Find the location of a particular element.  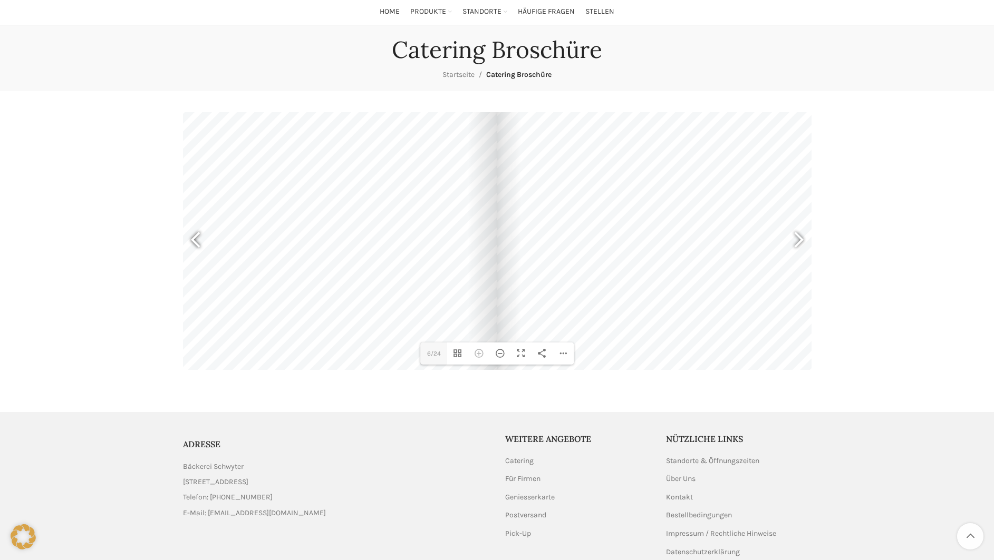

span: Standorte is located at coordinates (482, 12).